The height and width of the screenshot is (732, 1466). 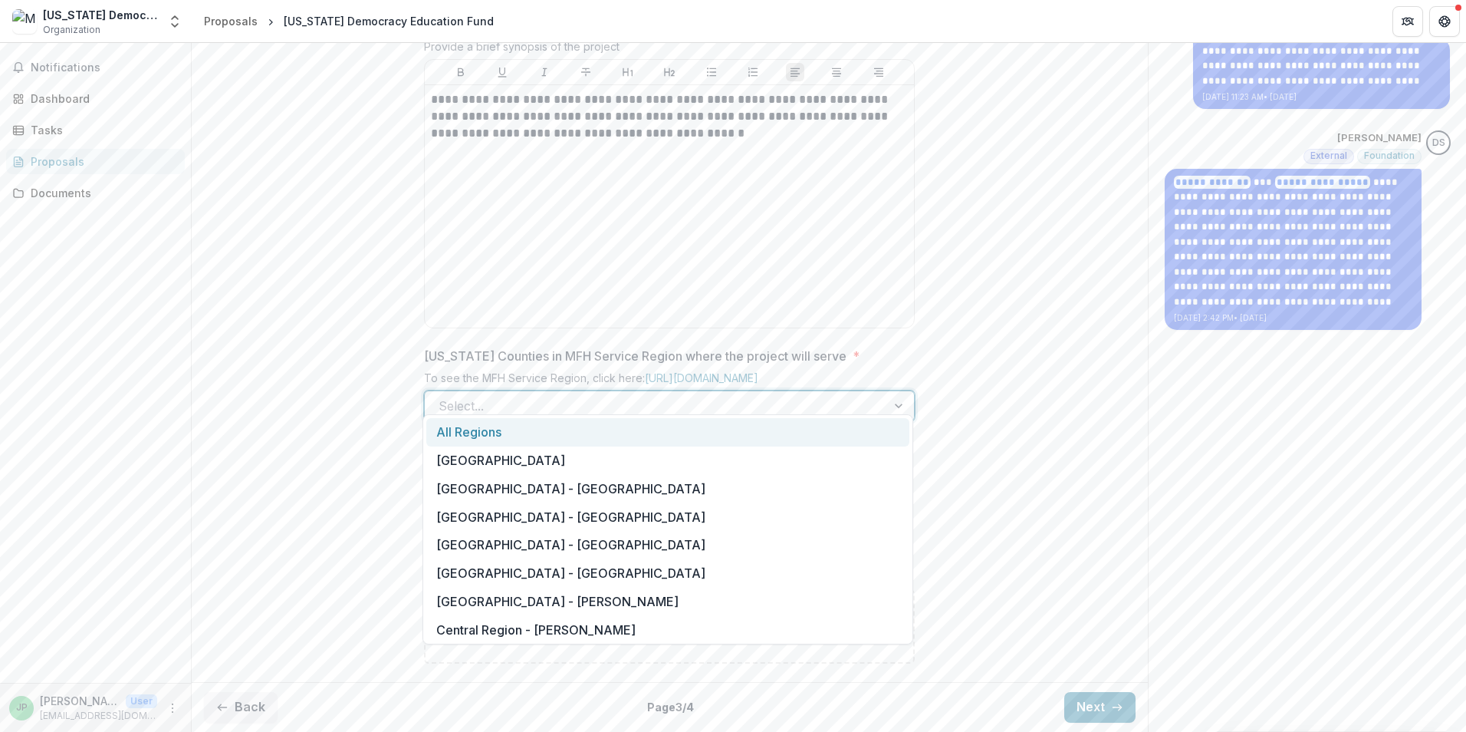 What do you see at coordinates (173, 708) in the screenshot?
I see `button: More` at bounding box center [173, 708].